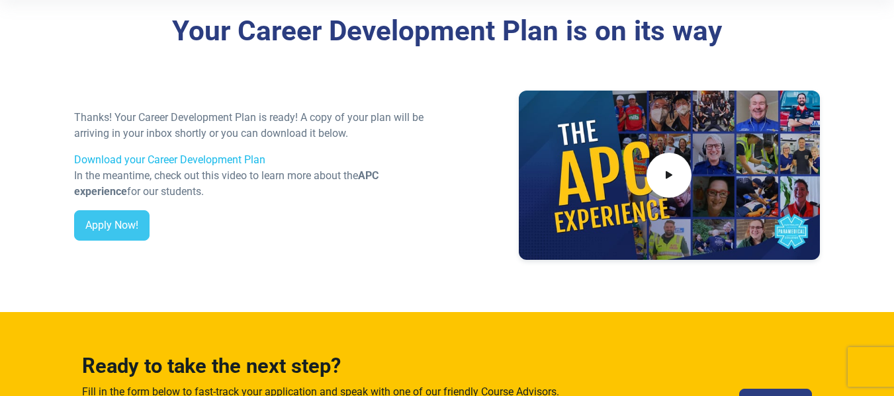 The image size is (894, 396). Describe the element at coordinates (257, 184) in the screenshot. I see `p: In the meantime, check out this video to learn more about the for our students.` at that location.